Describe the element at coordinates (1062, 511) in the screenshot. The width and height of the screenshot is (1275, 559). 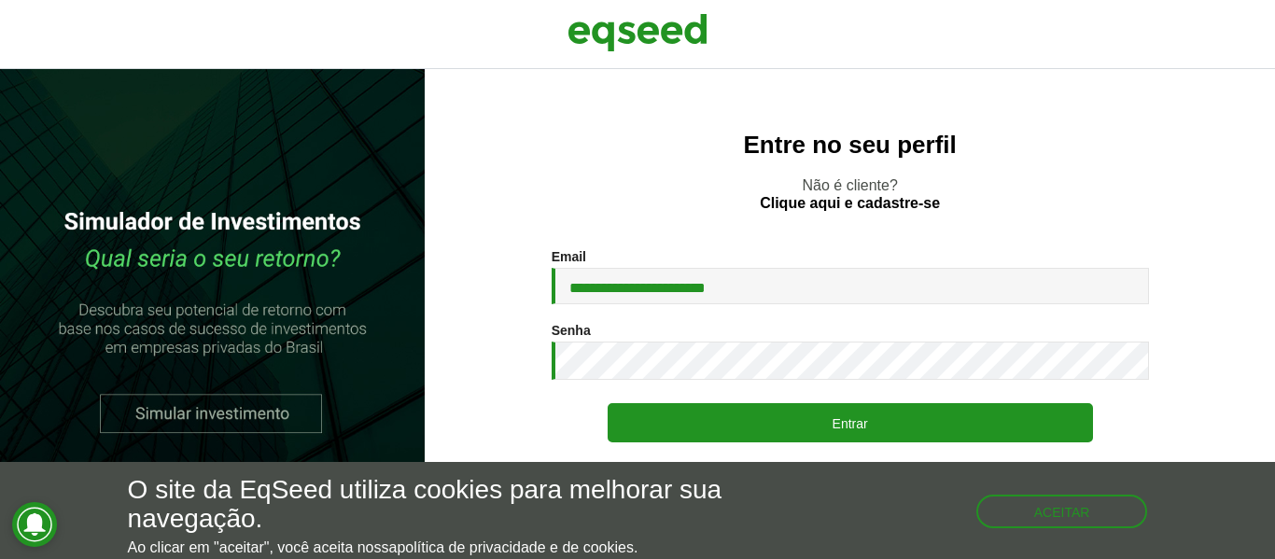
I see `button: Aceitar` at that location.